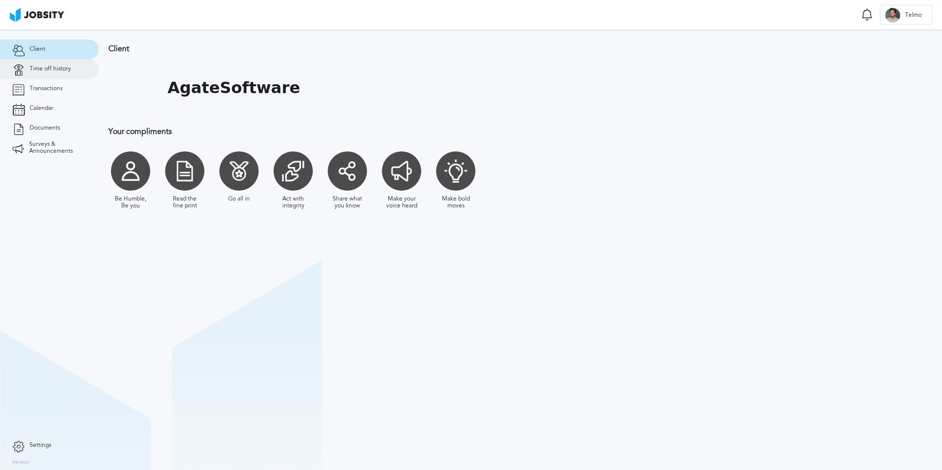 The image size is (942, 470). I want to click on div: T, so click(892, 15).